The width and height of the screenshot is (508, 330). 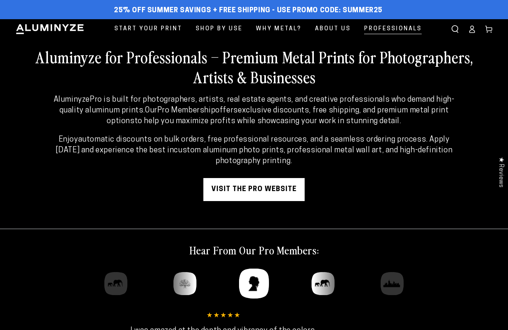 What do you see at coordinates (253, 110) in the screenshot?
I see `p: Our offers to help you maximize profits while showcasing your work in stunning detail.` at bounding box center [253, 110].